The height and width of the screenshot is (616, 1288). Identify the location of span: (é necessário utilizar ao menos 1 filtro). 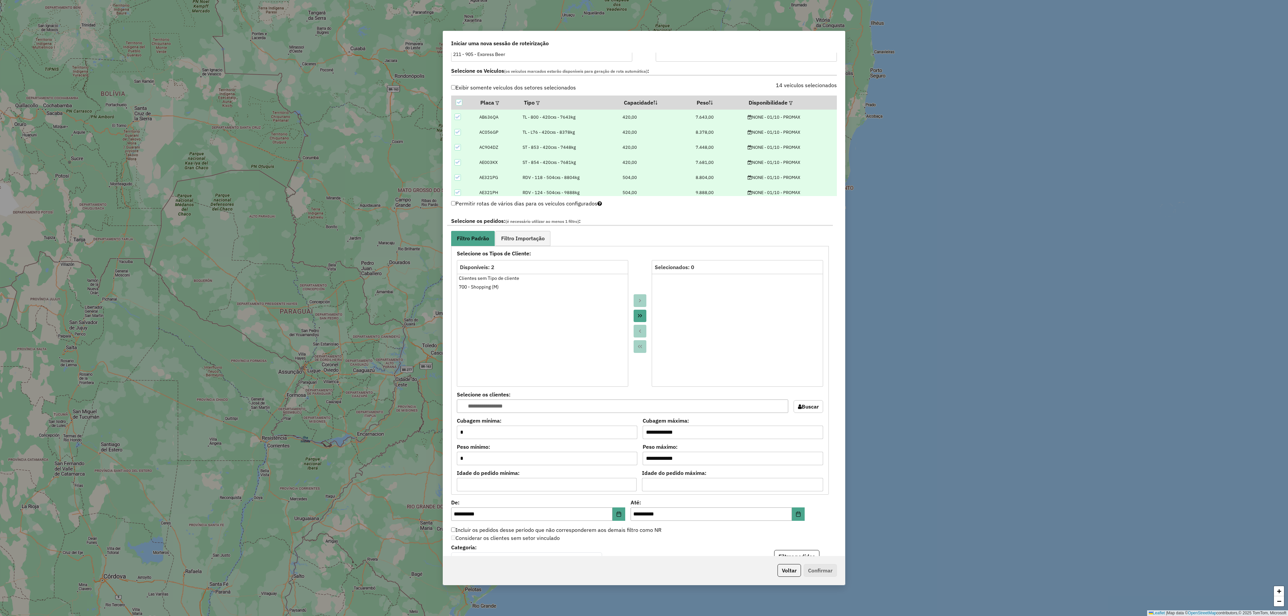
(542, 221).